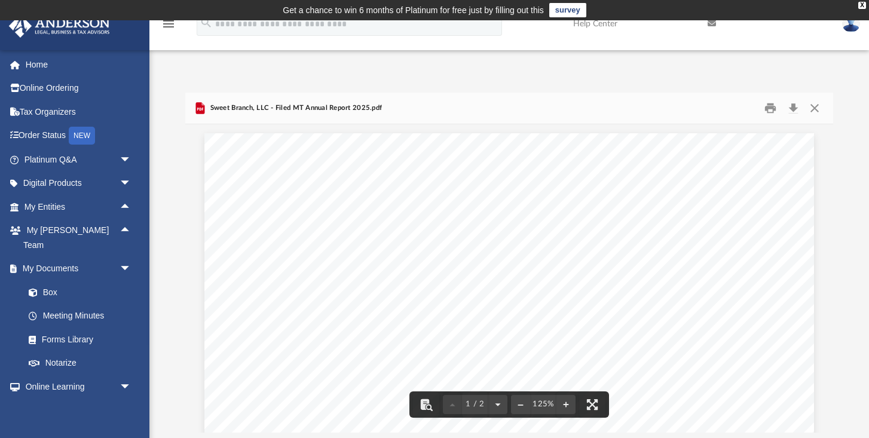  Describe the element at coordinates (79, 207) in the screenshot. I see `a: My Entitiesarrow_drop_up` at that location.